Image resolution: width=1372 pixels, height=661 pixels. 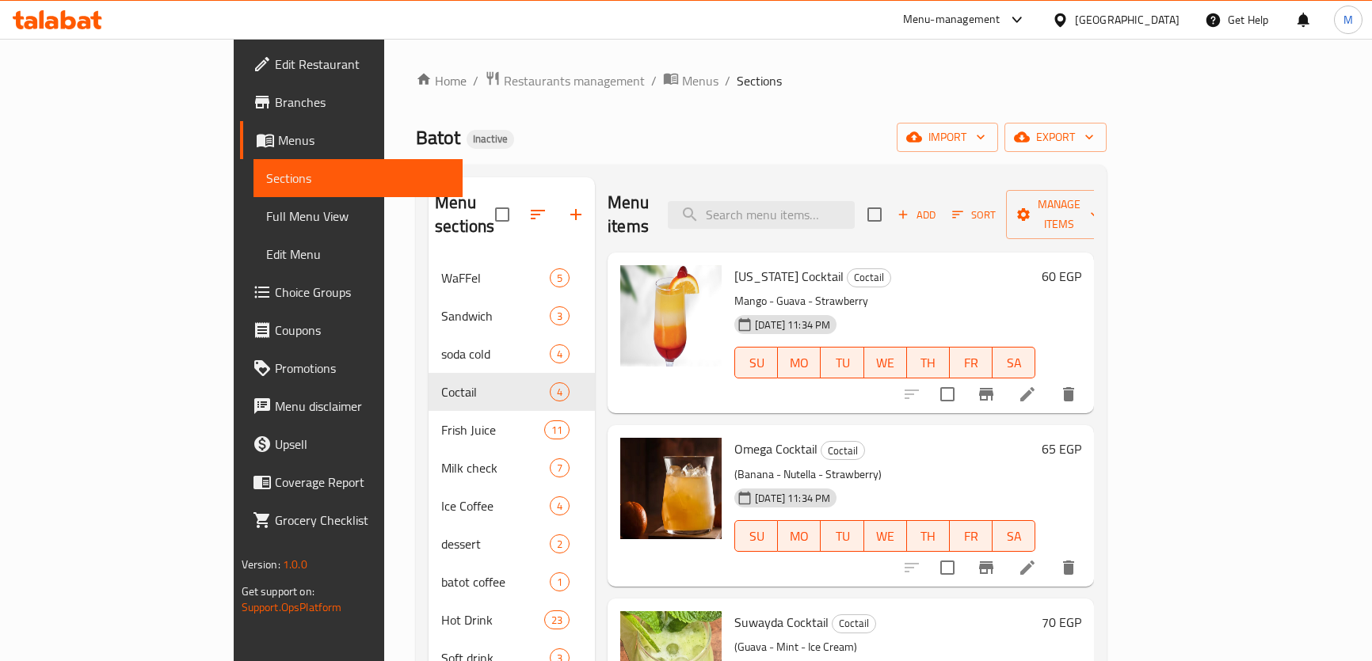 I want to click on button: FR, so click(x=971, y=536).